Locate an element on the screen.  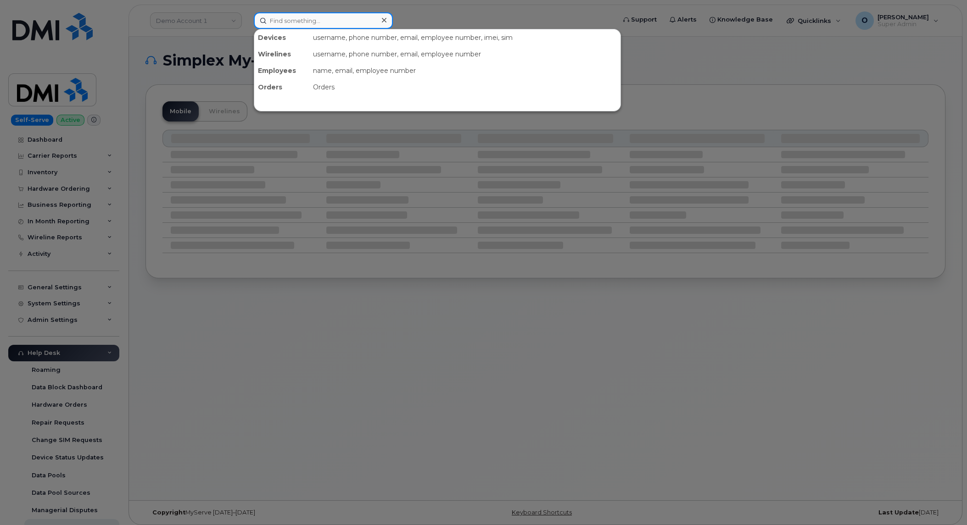
div: Wirelines is located at coordinates (282, 54).